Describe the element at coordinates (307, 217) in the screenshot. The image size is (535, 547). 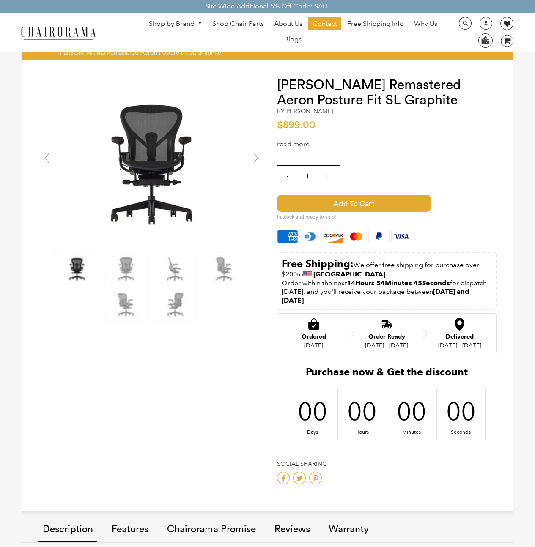
I see `span: In stock and ready to ship!` at that location.